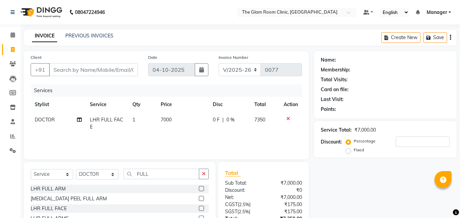 The width and height of the screenshot is (460, 218). Describe the element at coordinates (332, 99) in the screenshot. I see `div: Last Visit:` at that location.